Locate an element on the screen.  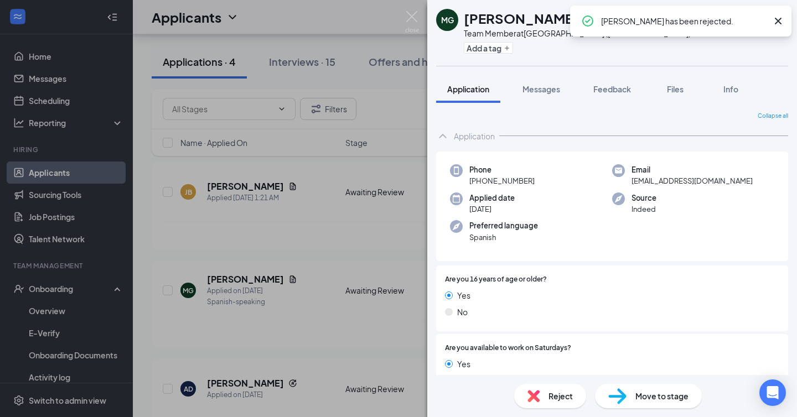
span: Are you available to work on Saturdays? is located at coordinates (508, 348).